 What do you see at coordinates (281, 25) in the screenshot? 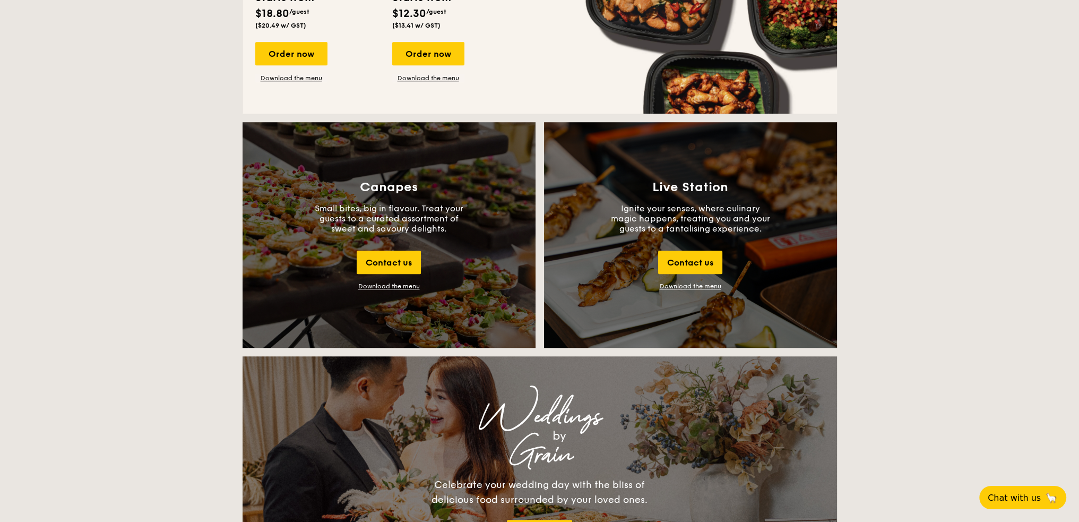
I see `span: ($20.49 w/ GST)` at bounding box center [281, 25].